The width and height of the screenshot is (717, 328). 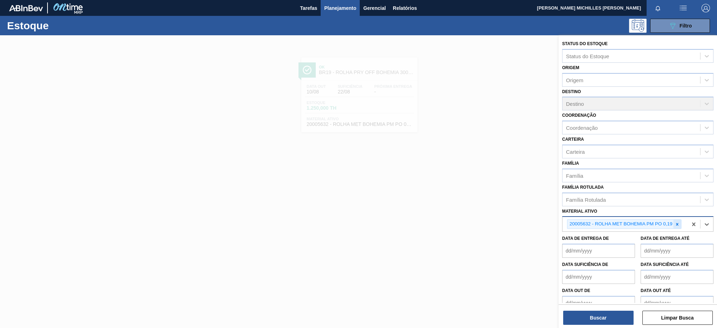 What do you see at coordinates (571, 68) in the screenshot?
I see `label: Origem` at bounding box center [571, 68].